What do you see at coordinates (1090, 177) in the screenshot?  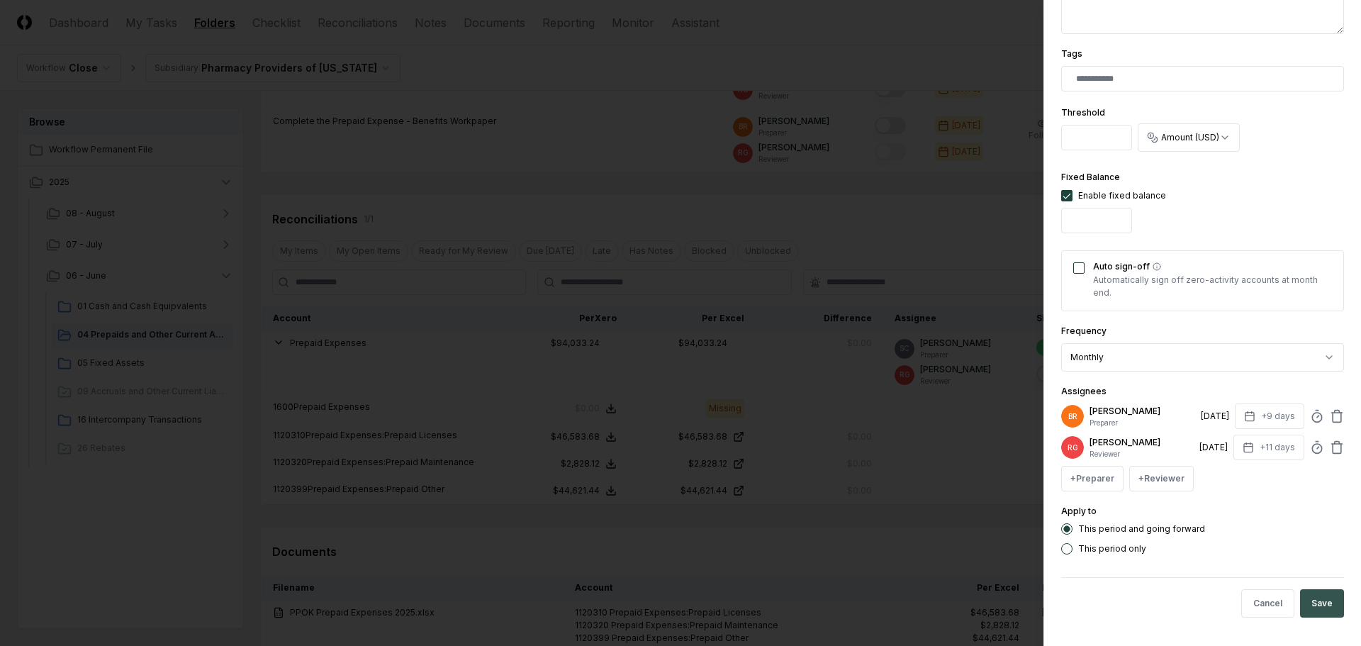 I see `label: Fixed Balance` at bounding box center [1090, 177].